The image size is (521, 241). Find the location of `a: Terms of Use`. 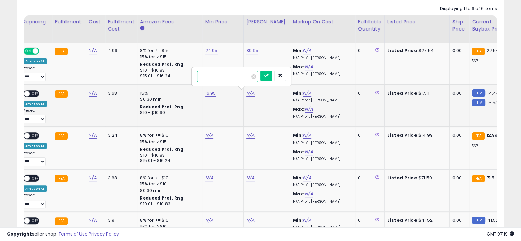

a: Terms of Use is located at coordinates (73, 233).